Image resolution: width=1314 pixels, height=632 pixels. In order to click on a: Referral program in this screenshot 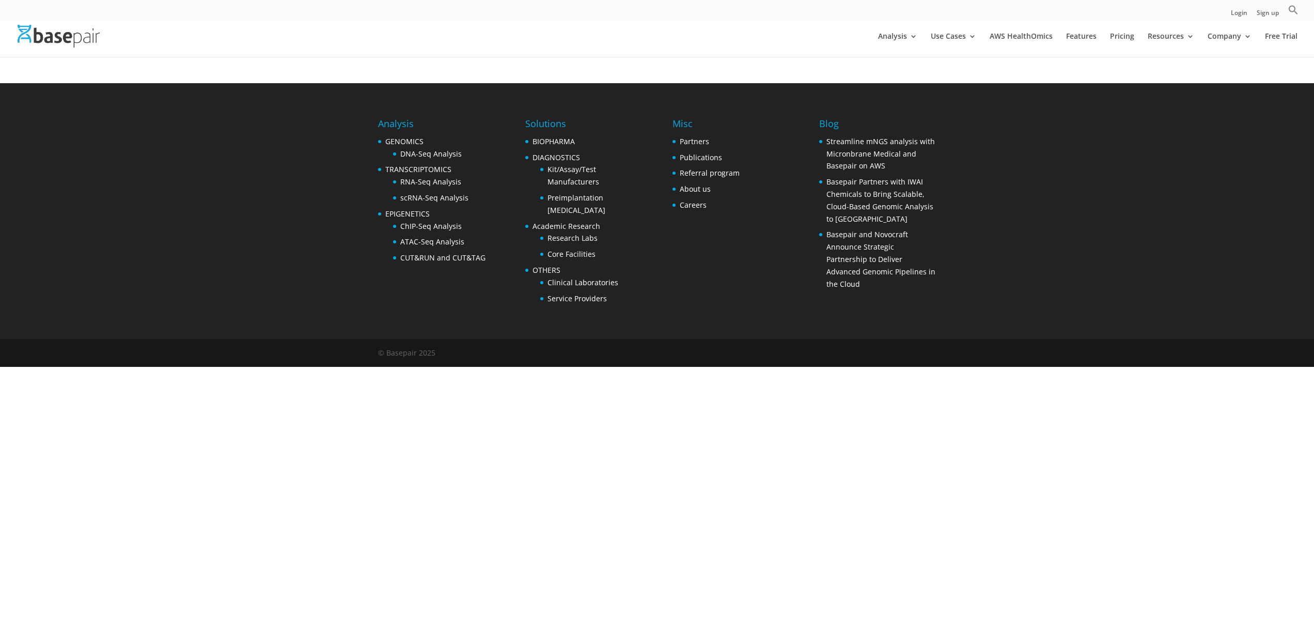, I will do `click(710, 172)`.